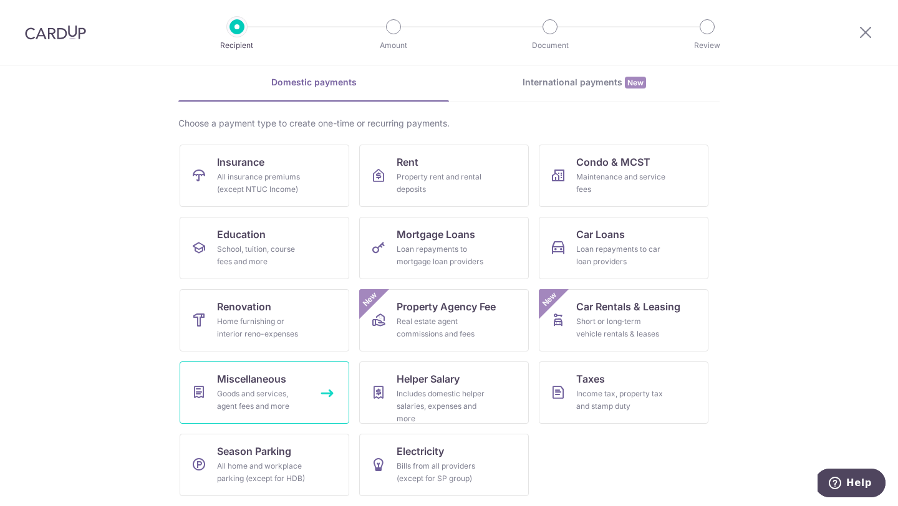 This screenshot has height=506, width=898. What do you see at coordinates (623, 393) in the screenshot?
I see `a: TaxesIncome tax, property tax and stamp duty` at bounding box center [623, 393].